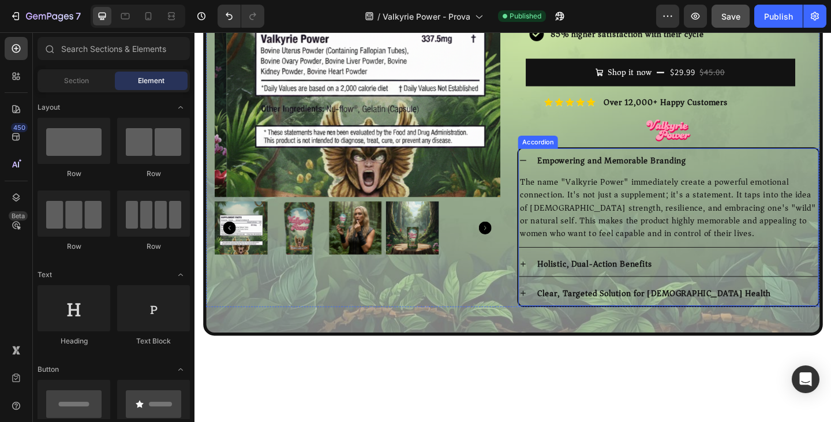 The width and height of the screenshot is (831, 422). Describe the element at coordinates (44, 275) in the screenshot. I see `span: Text` at that location.